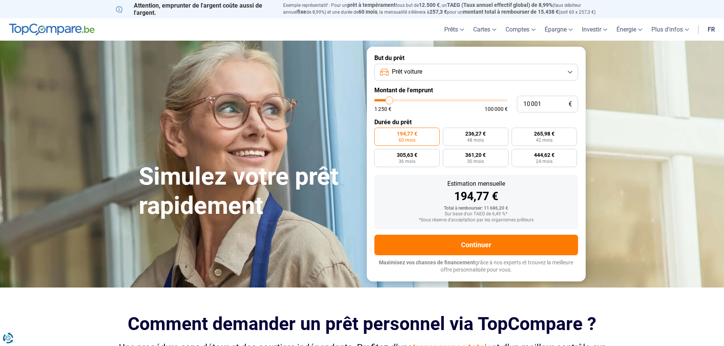  What do you see at coordinates (476, 220) in the screenshot?
I see `div: *Sous réserve d'acceptation par les organismes prêteurs` at bounding box center [476, 220].